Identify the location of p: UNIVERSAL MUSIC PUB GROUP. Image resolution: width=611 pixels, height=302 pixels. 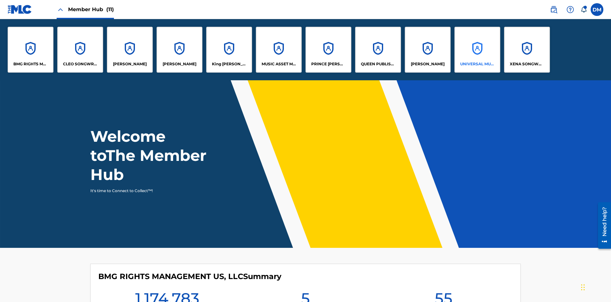
(477, 64).